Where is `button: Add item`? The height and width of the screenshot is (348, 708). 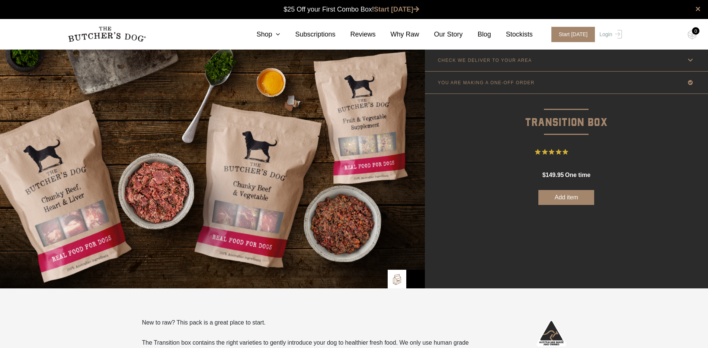
button: Add item is located at coordinates (567, 197).